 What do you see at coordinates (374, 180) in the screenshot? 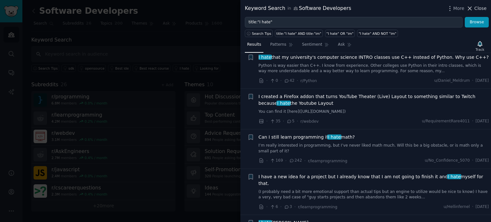
I see `a: I have a new idea for a project but I already know that I am not going to finish it andI hatemyse...` at bounding box center [374, 180].